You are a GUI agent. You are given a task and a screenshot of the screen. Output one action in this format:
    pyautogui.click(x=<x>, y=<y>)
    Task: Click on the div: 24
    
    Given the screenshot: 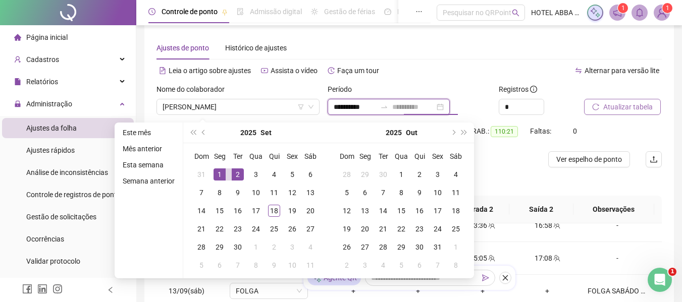 What is the action you would take?
    pyautogui.click(x=438, y=229)
    